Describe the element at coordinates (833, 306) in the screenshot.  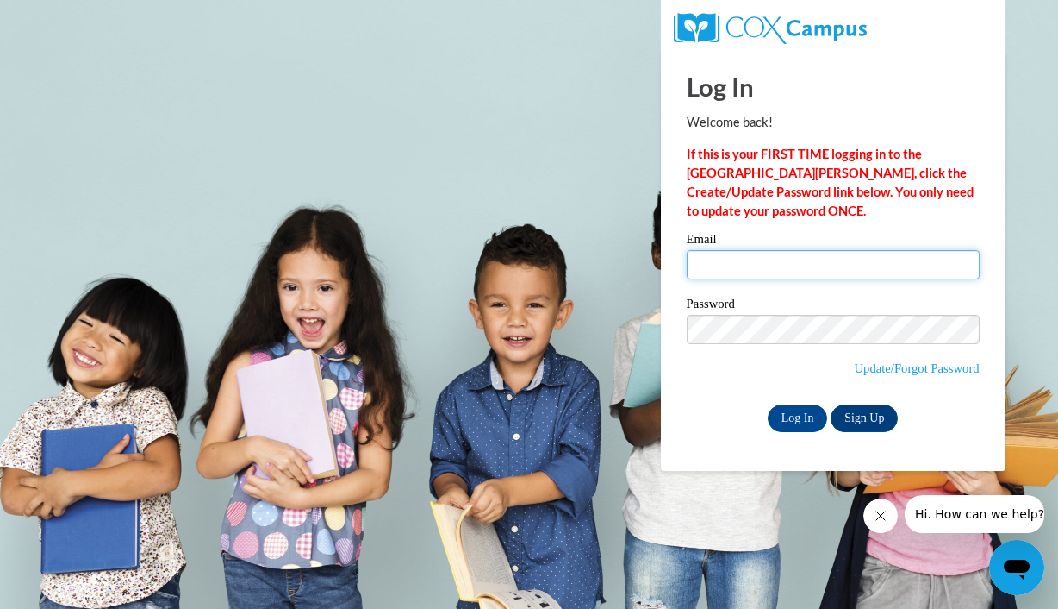
I see `label: Password` at that location.